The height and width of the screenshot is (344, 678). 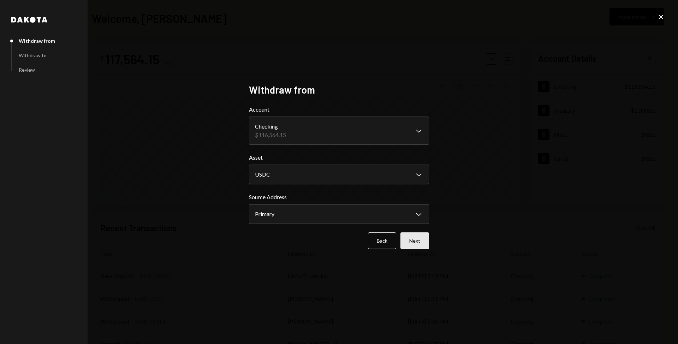 I want to click on button: Account, so click(x=339, y=131).